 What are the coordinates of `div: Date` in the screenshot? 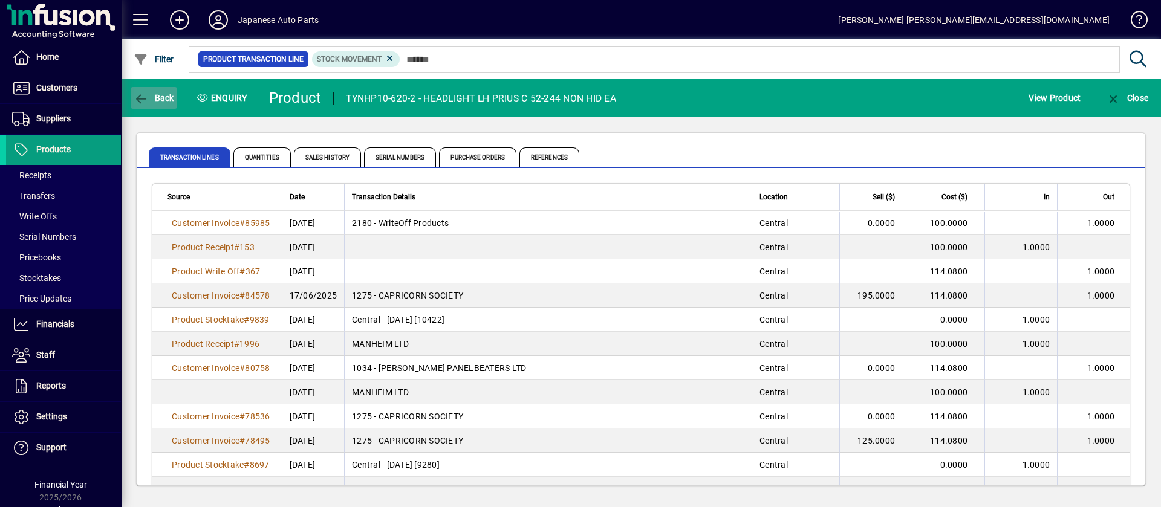 It's located at (313, 197).